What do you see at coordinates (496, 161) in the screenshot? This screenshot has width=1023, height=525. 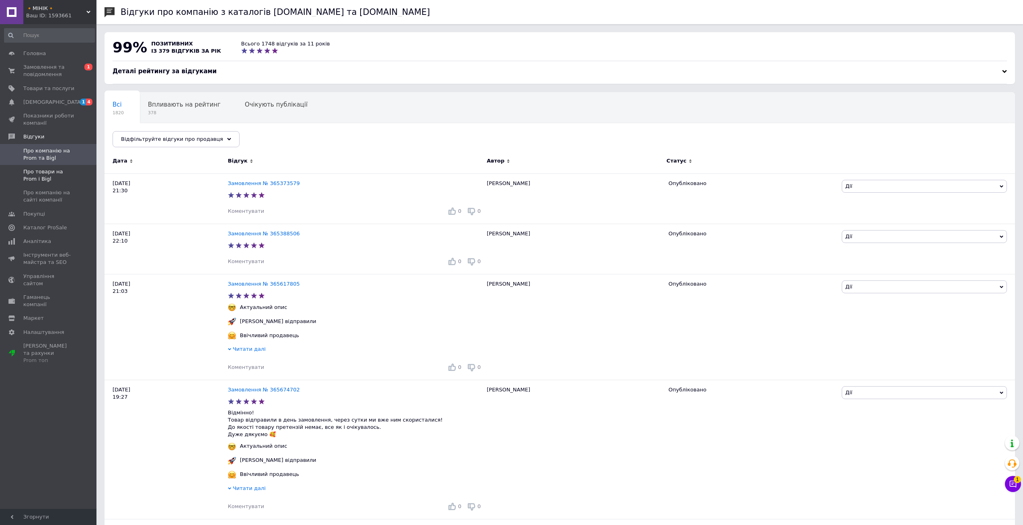 I see `span: Автор` at bounding box center [496, 161].